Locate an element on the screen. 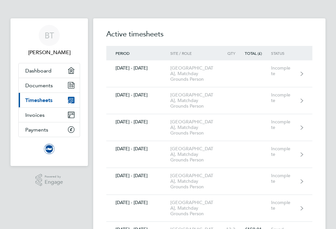 This screenshot has height=229, width=336. div: Status is located at coordinates (285, 53).